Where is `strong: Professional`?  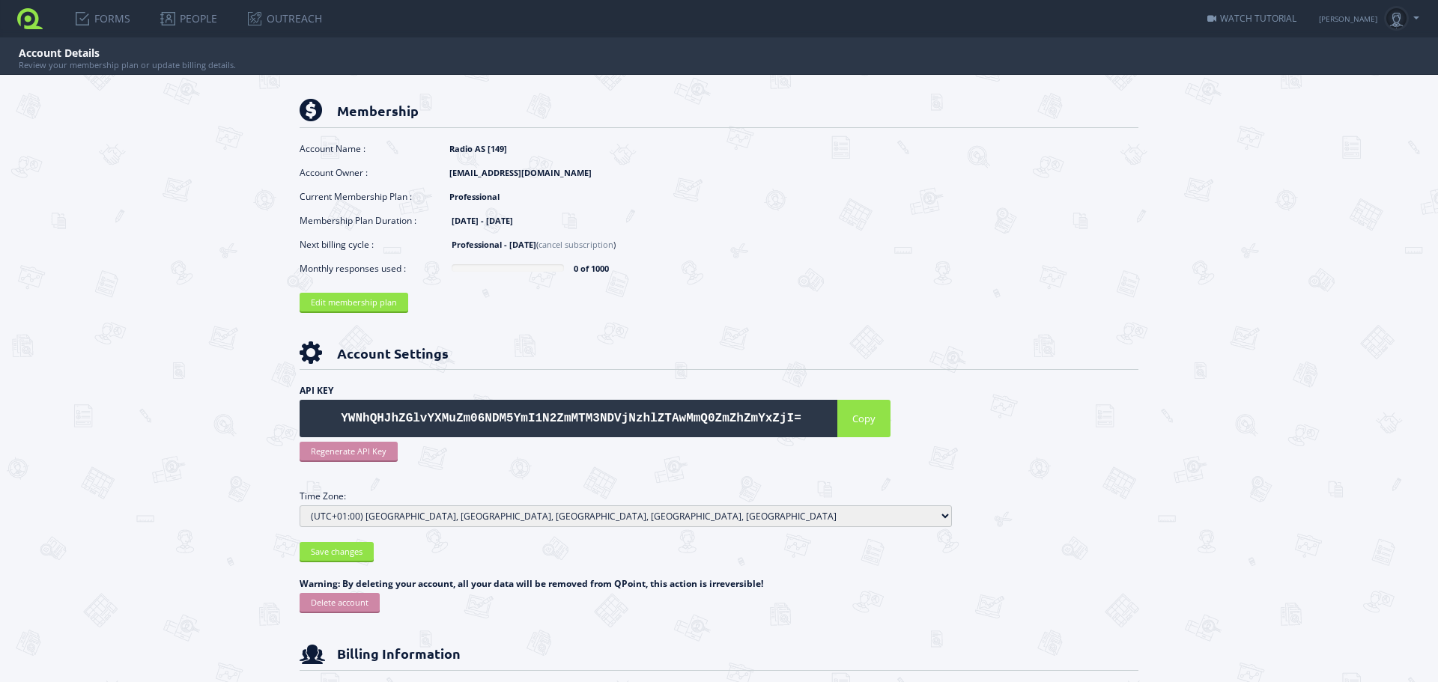
strong: Professional is located at coordinates (474, 196).